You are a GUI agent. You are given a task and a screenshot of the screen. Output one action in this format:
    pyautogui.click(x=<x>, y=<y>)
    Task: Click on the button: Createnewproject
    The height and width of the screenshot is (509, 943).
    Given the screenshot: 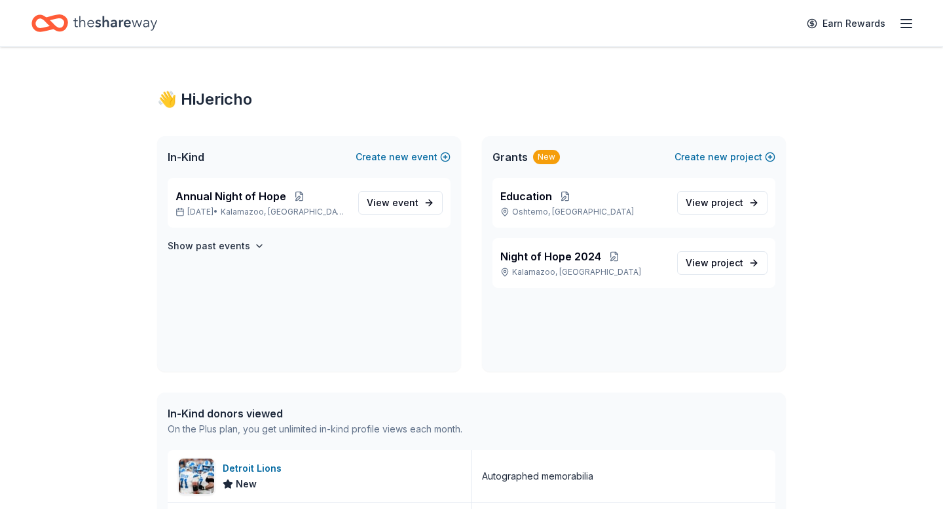 What is the action you would take?
    pyautogui.click(x=725, y=157)
    